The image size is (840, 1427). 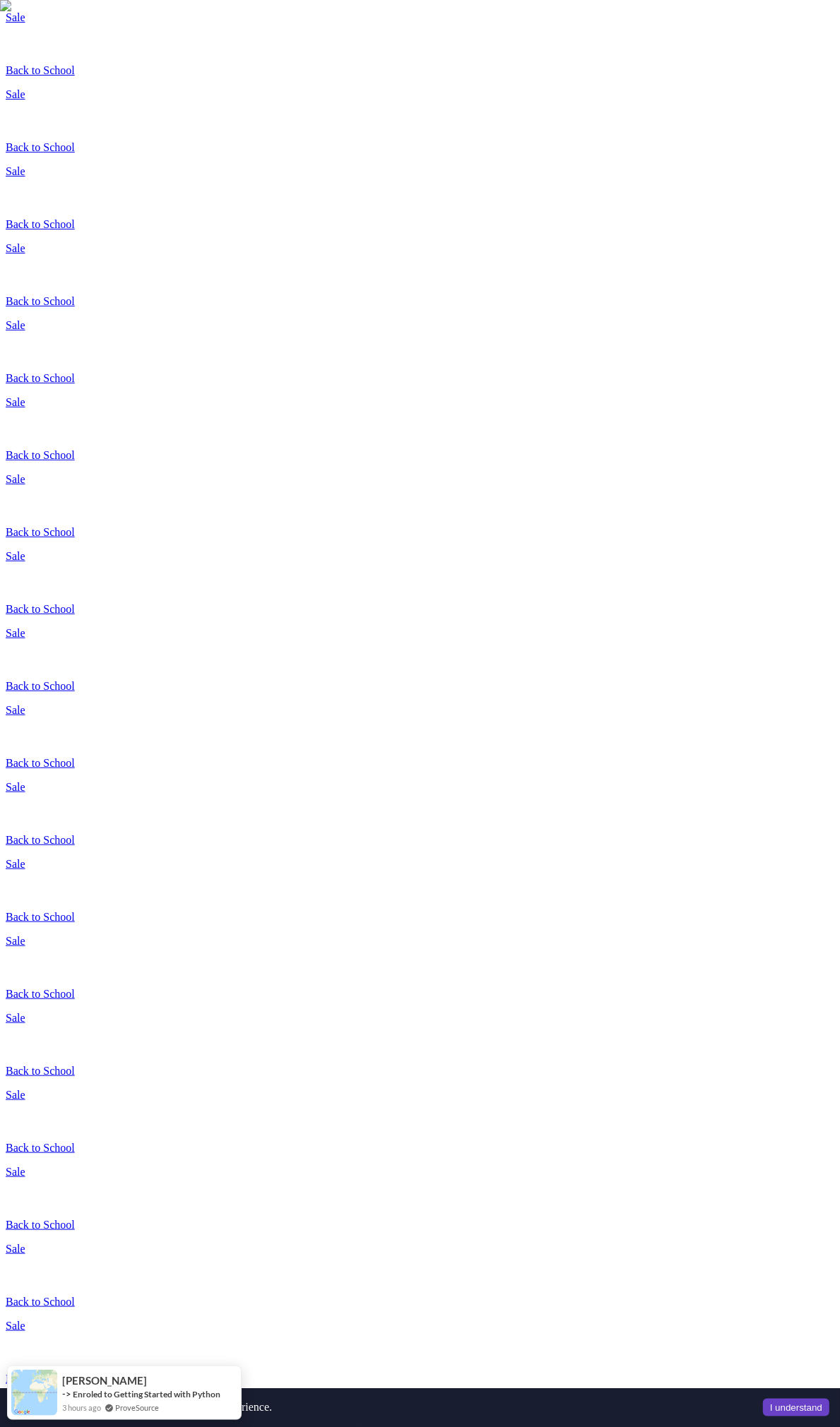 I want to click on div: This website uses cookies to enhance the user experience., so click(x=375, y=1408).